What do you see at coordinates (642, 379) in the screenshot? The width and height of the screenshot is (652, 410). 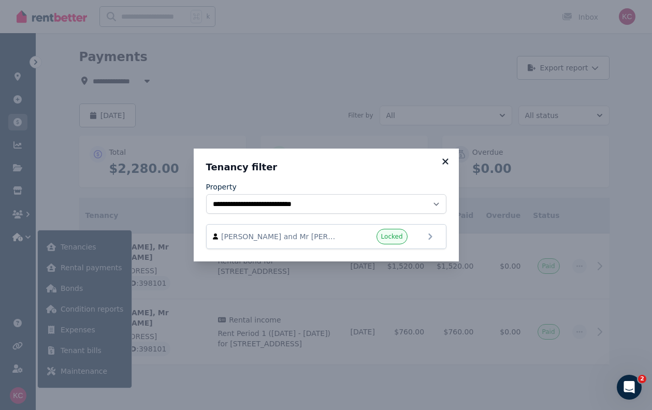 I see `span: 2` at bounding box center [642, 379].